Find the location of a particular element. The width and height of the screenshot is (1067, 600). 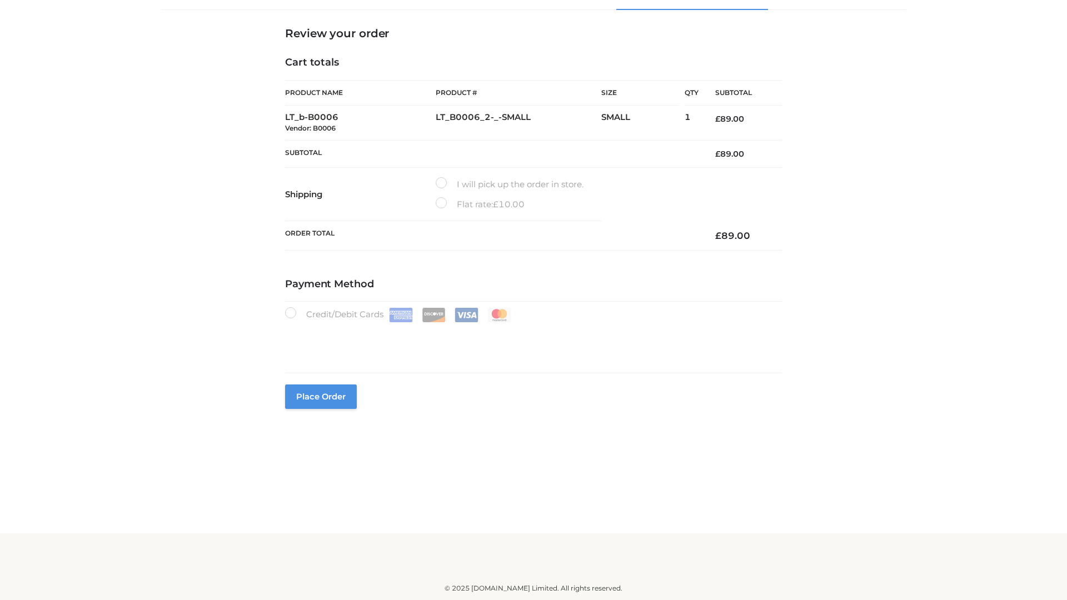

img: Visa is located at coordinates (466, 315).